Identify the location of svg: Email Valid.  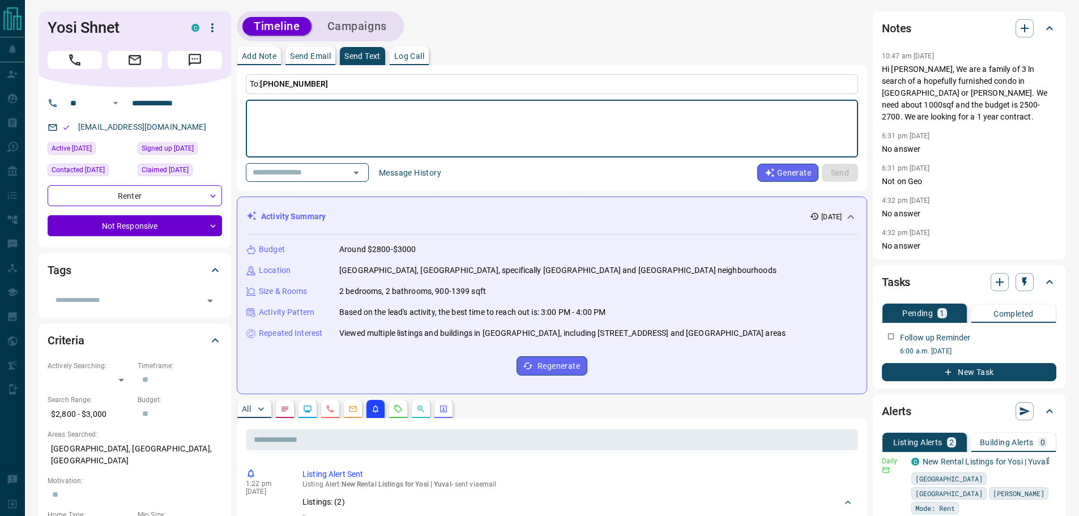
(66, 127).